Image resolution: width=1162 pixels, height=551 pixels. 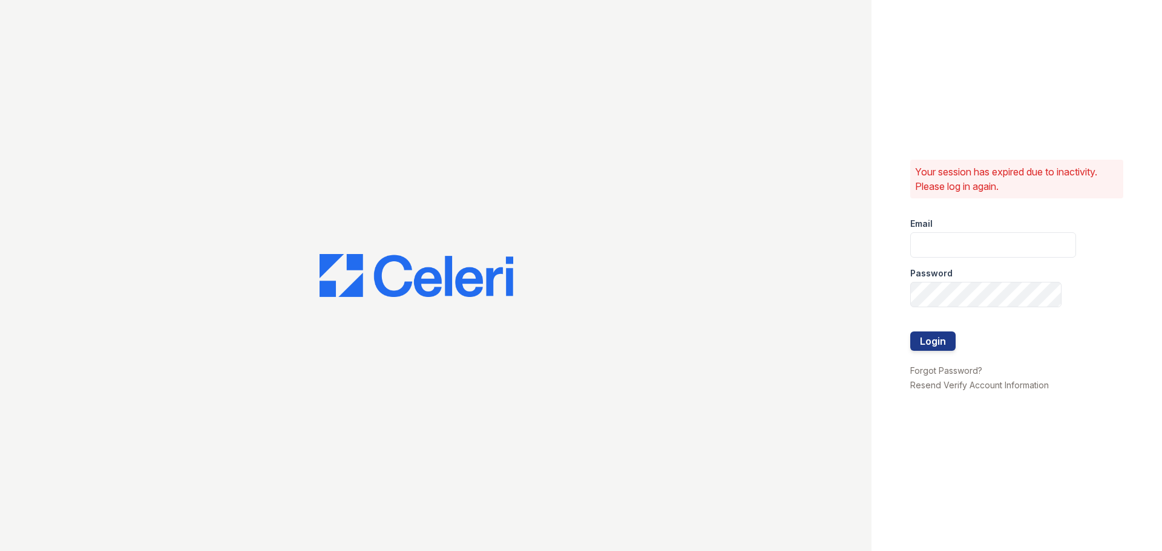 I want to click on button: Login, so click(x=933, y=341).